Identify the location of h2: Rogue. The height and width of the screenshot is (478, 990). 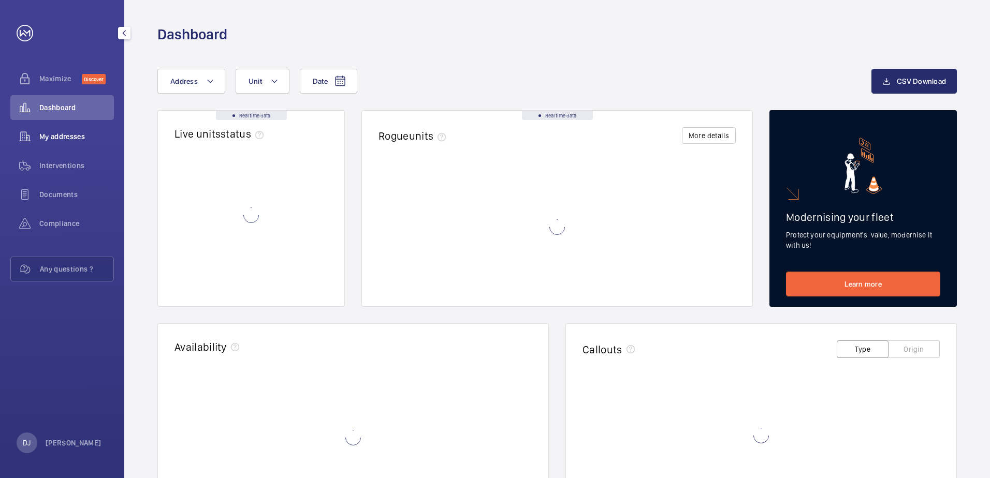
(414, 136).